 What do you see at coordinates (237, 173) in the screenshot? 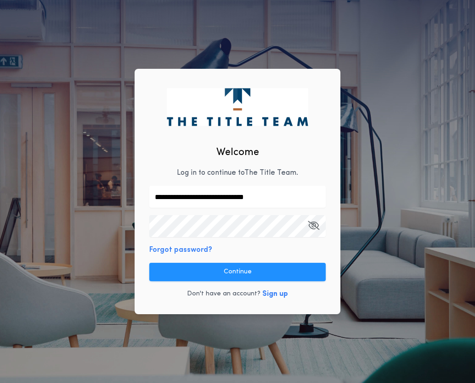
I see `p: Log in to continue to The Title Team .` at bounding box center [237, 173].